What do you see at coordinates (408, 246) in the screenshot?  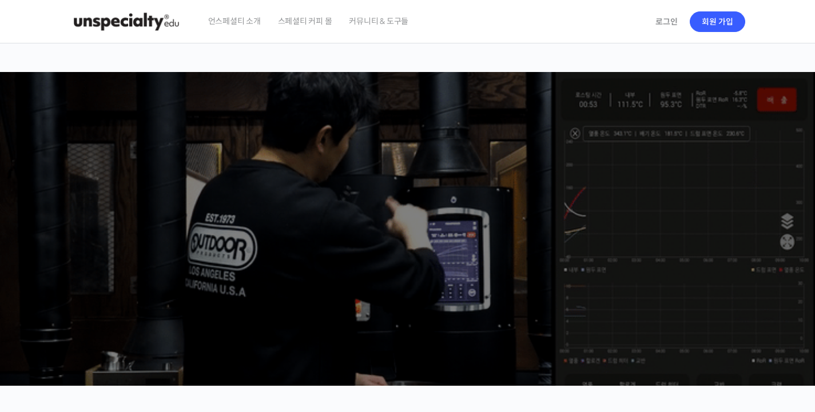 I see `p: 시간과 장소에 구애받지 않고, 검증된 커리큘럼으로` at bounding box center [408, 246].